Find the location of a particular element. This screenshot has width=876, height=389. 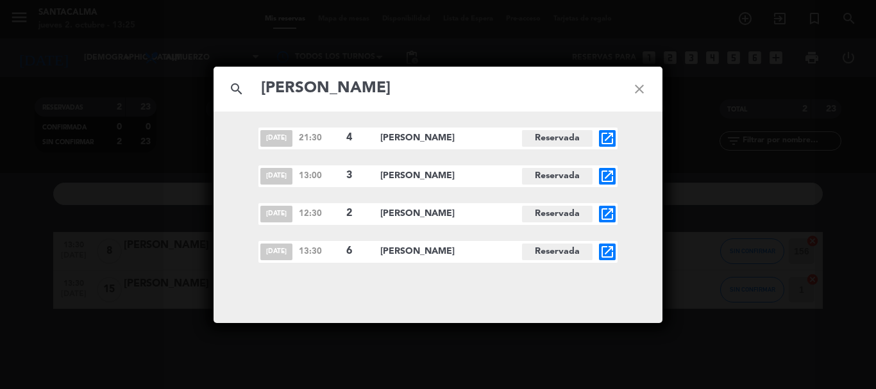

span: 12:30 is located at coordinates (319, 214).